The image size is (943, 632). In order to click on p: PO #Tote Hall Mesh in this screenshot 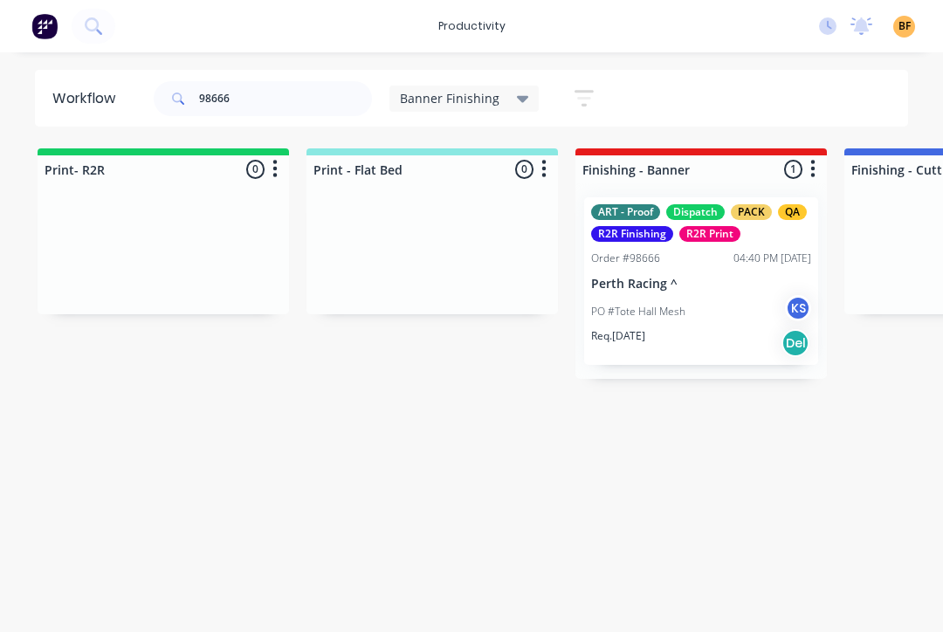, I will do `click(638, 312)`.